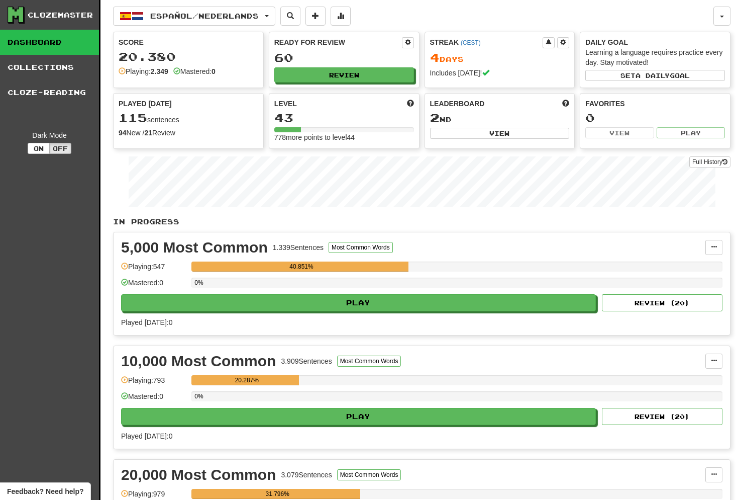 The height and width of the screenshot is (500, 738). Describe the element at coordinates (247, 380) in the screenshot. I see `div: 20.287%` at that location.